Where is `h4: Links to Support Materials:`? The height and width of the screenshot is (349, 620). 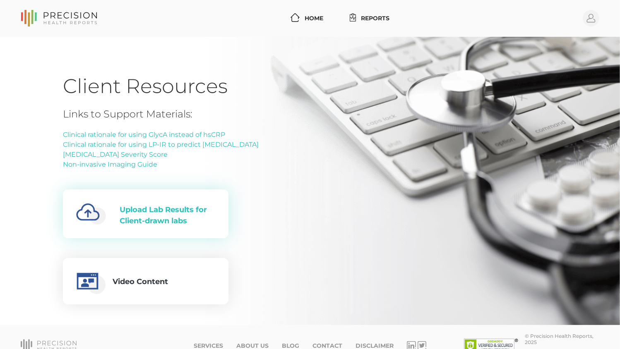 h4: Links to Support Materials: is located at coordinates (161, 114).